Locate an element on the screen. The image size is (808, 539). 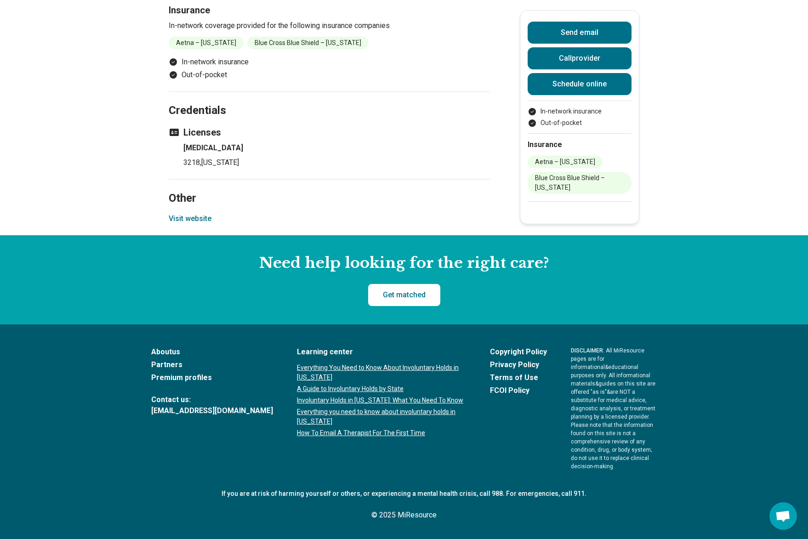
a: FCOI Policy is located at coordinates (519, 391).